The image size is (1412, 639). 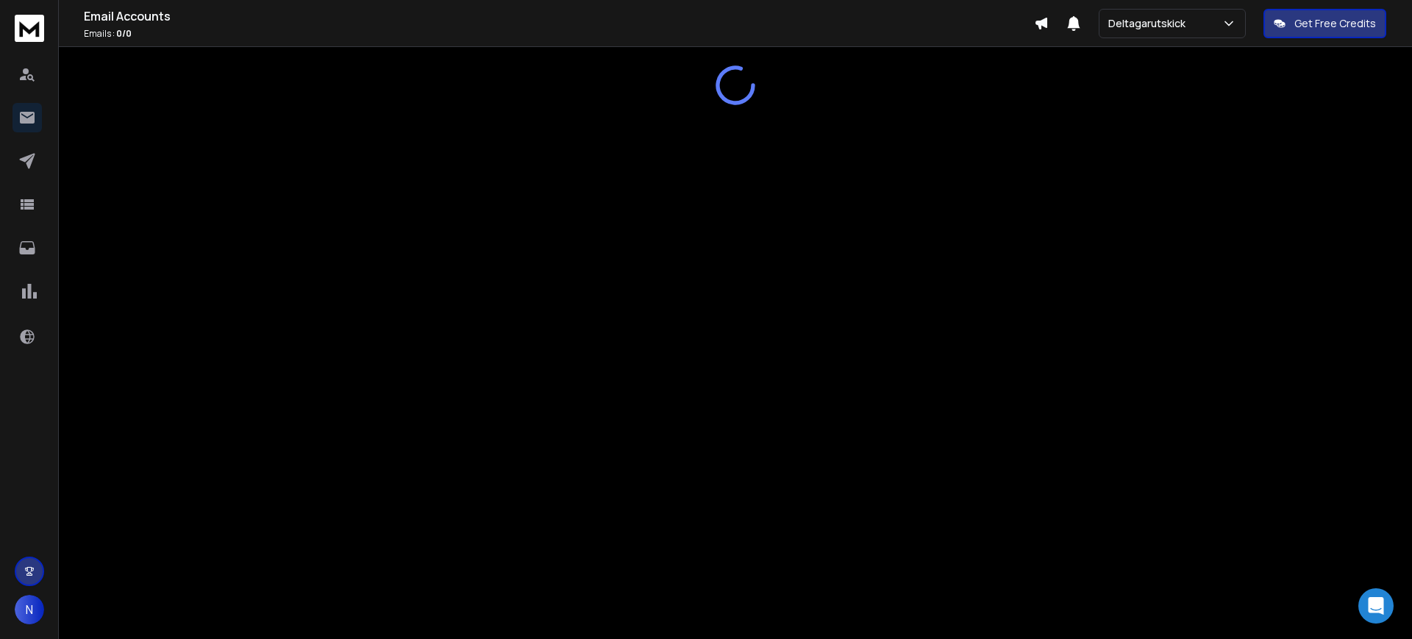 What do you see at coordinates (29, 28) in the screenshot?
I see `img: logo` at bounding box center [29, 28].